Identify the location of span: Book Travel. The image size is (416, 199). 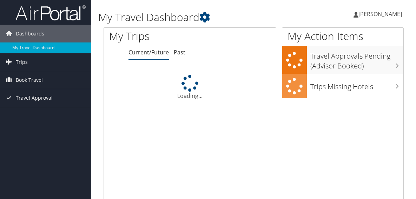
(29, 80).